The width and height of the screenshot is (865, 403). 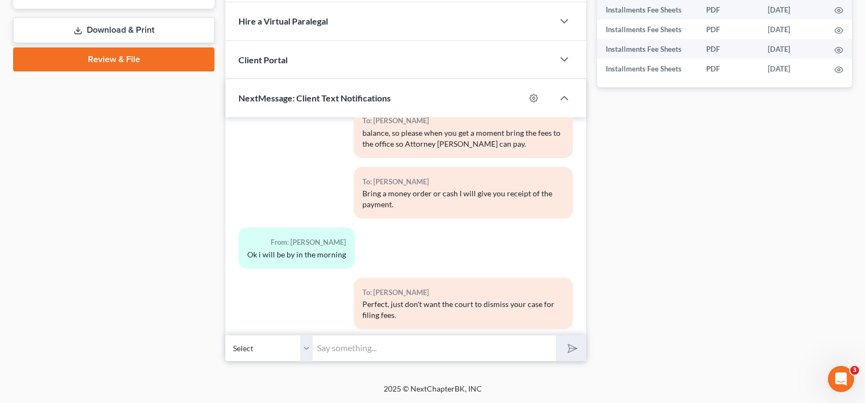 What do you see at coordinates (433, 393) in the screenshot?
I see `div: 2025 © NextChapterBK, INC` at bounding box center [433, 393].